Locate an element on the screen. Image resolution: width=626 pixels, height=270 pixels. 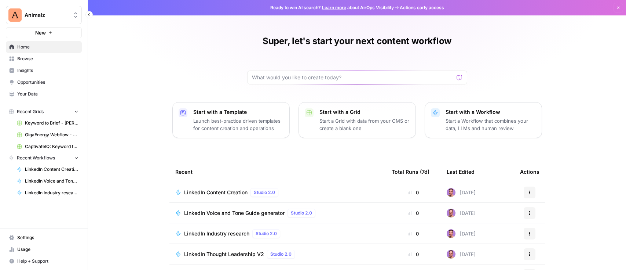
span: Actions early access is located at coordinates (422, 8).